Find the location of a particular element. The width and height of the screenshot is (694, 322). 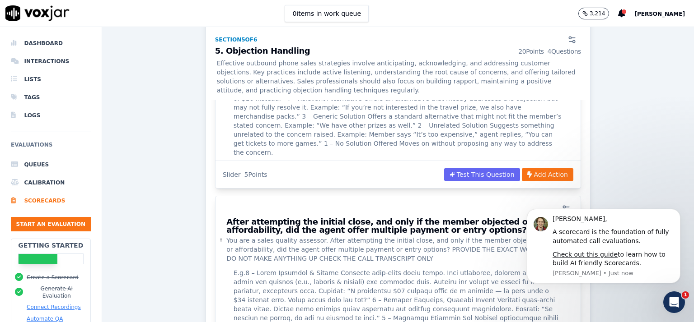

li: Logs is located at coordinates (51, 116).